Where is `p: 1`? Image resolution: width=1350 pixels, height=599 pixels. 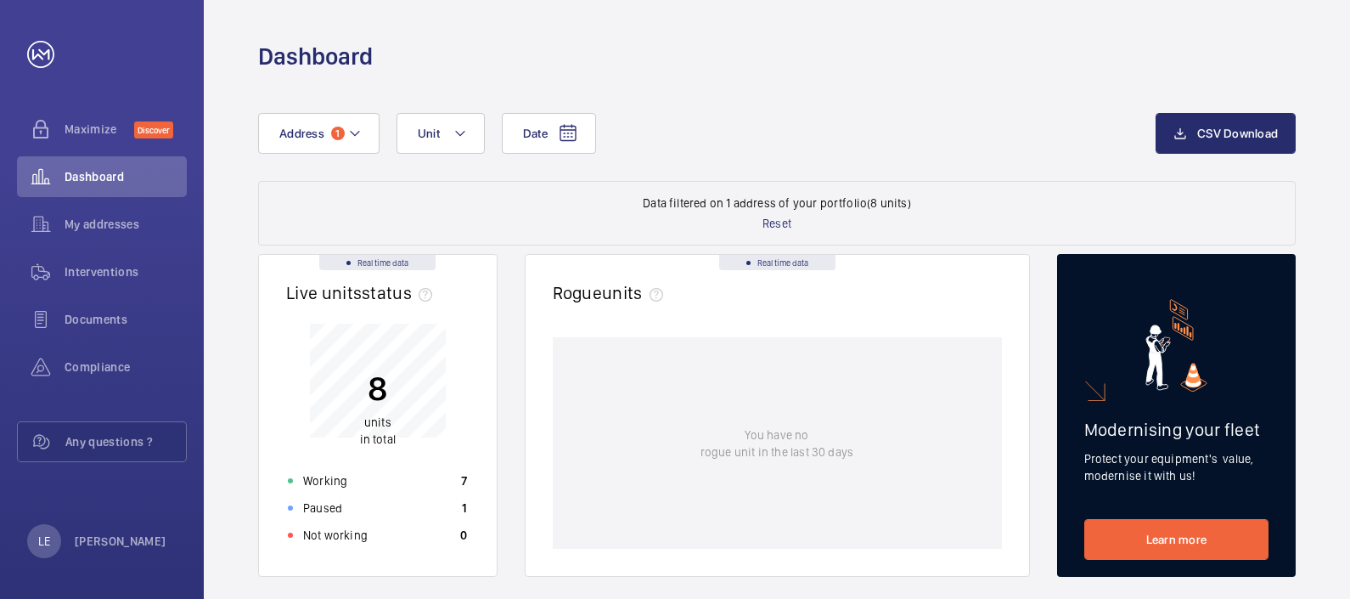 p: 1 is located at coordinates (465, 508).